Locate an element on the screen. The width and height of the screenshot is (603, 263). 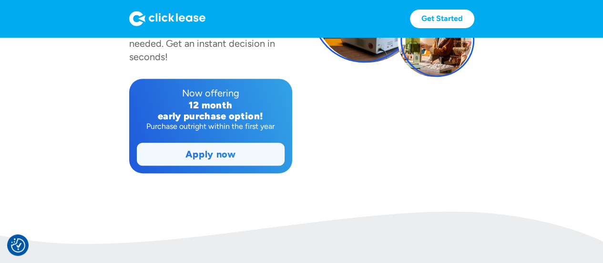
a: Apply now is located at coordinates (211, 154).